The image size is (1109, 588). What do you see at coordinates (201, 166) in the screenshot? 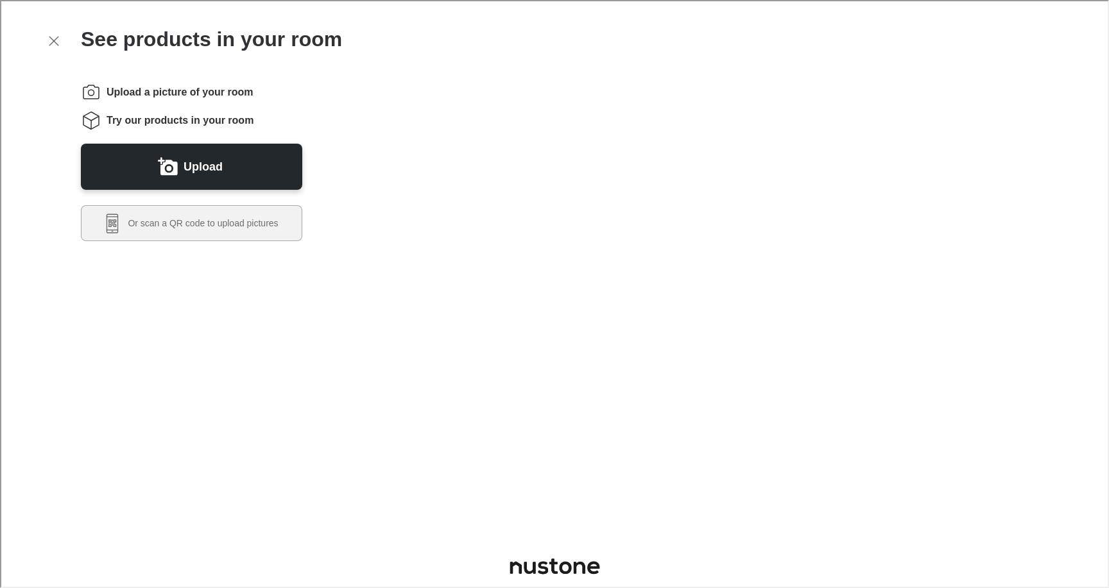
I see `label: Upload` at bounding box center [201, 166].